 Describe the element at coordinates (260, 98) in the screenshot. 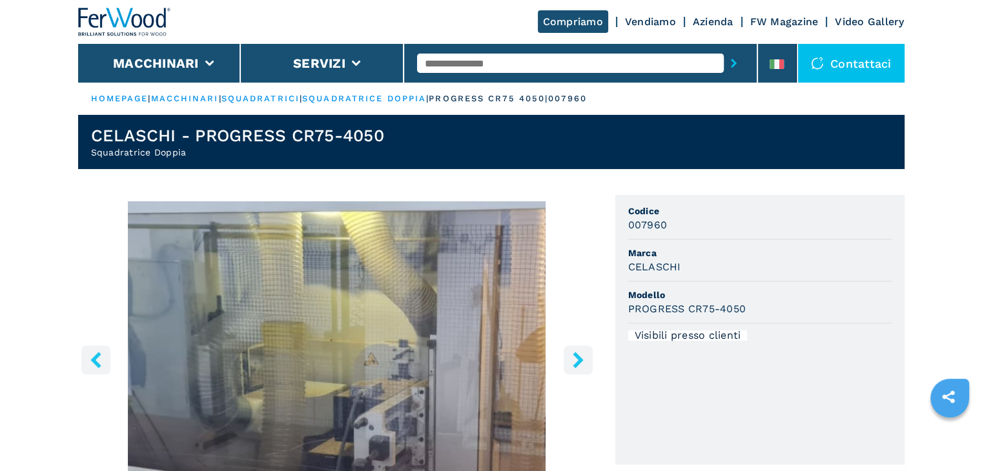

I see `a: squadratrici` at that location.